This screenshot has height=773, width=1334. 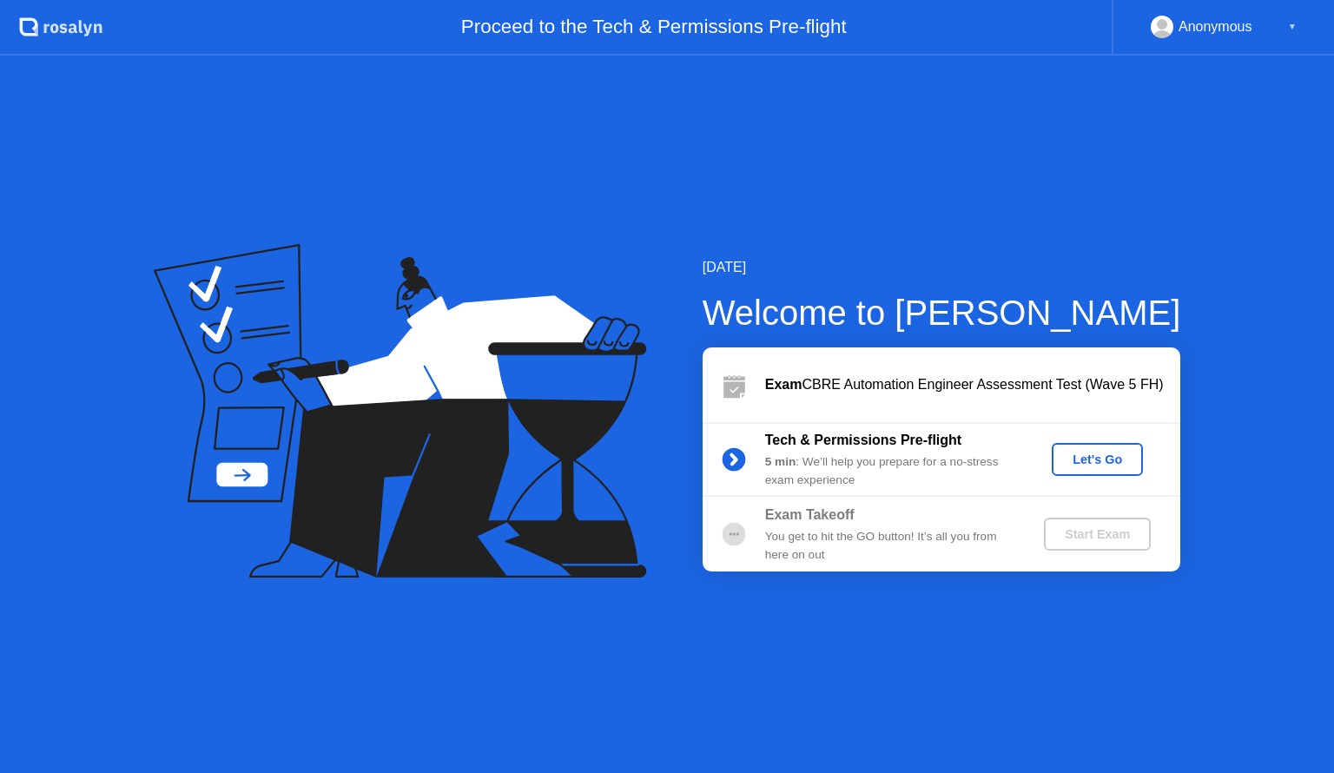 I want to click on div: Anonymous, so click(x=1215, y=27).